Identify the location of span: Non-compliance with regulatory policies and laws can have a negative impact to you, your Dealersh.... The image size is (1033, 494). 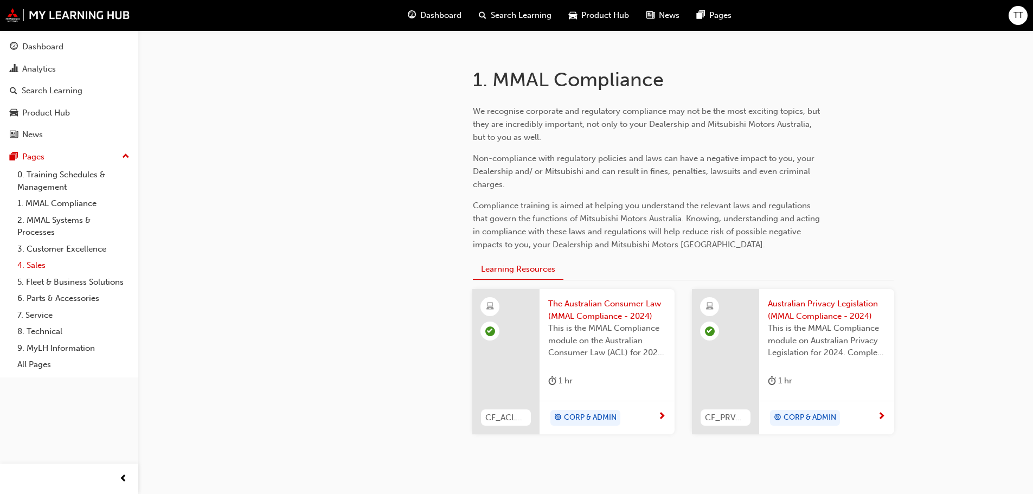
(644, 171).